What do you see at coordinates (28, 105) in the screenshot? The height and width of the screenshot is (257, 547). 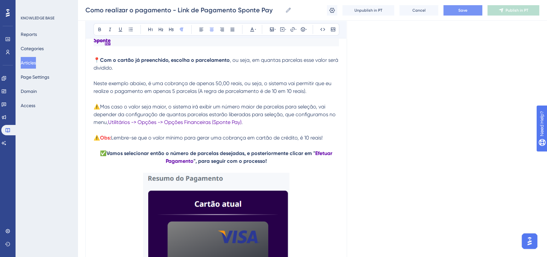 I see `button: Access` at bounding box center [28, 105].